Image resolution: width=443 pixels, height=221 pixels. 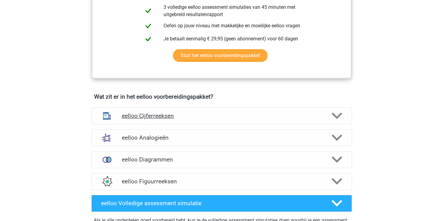 I want to click on h4: eelloo Volledige assessment simulatie, so click(x=211, y=203).